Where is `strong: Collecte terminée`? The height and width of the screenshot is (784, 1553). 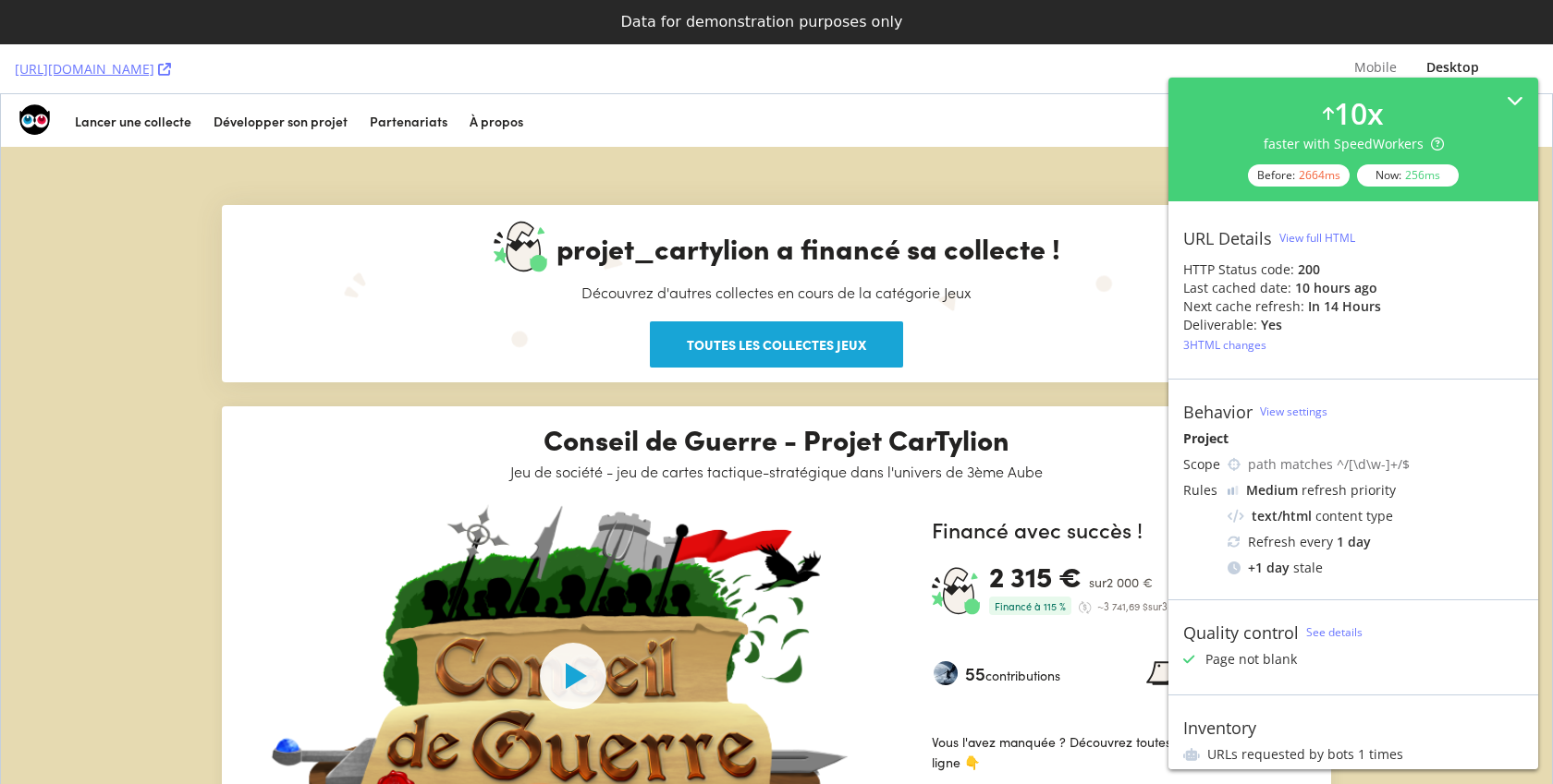
strong: Collecte terminée is located at coordinates (1236, 554).